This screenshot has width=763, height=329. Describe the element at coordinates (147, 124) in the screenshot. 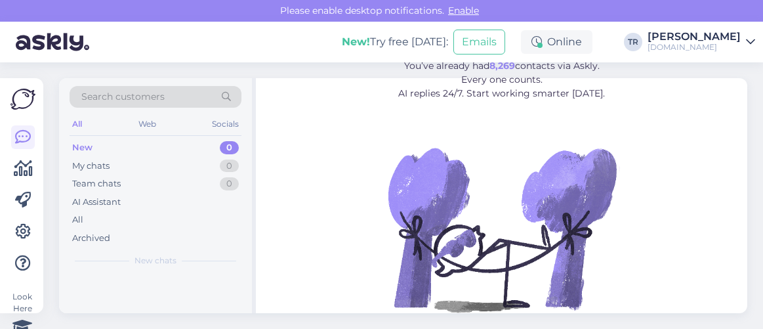

I see `div: Web` at that location.